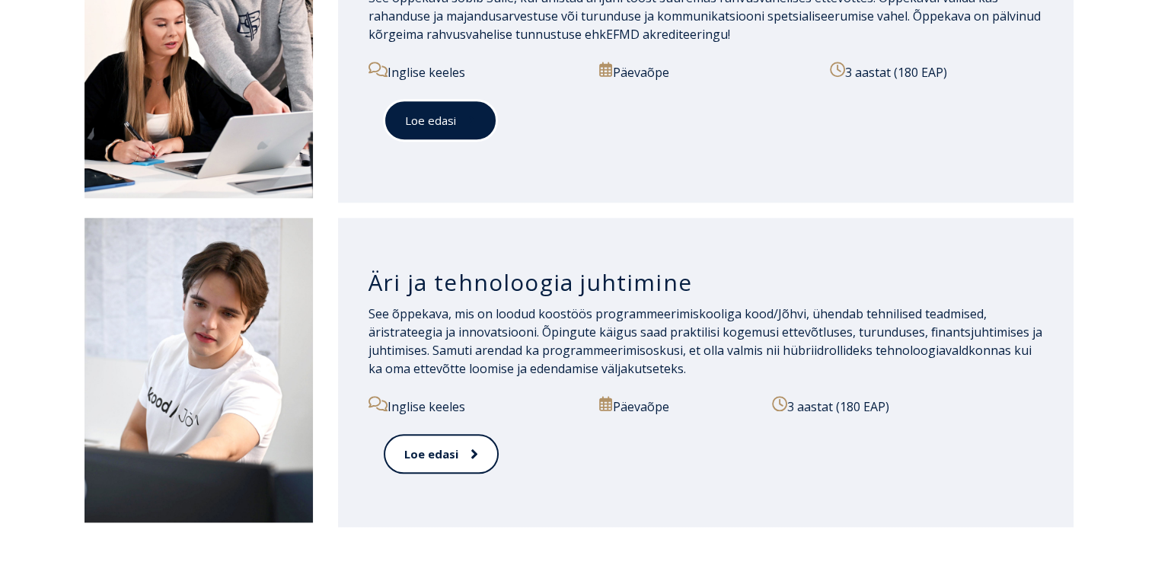  Describe the element at coordinates (706, 341) in the screenshot. I see `p: See õppekava, mis on loodud koostöös programmeerimiskooliga kood/Jõhvi, ühendab tehnilised teadmi...` at that location.